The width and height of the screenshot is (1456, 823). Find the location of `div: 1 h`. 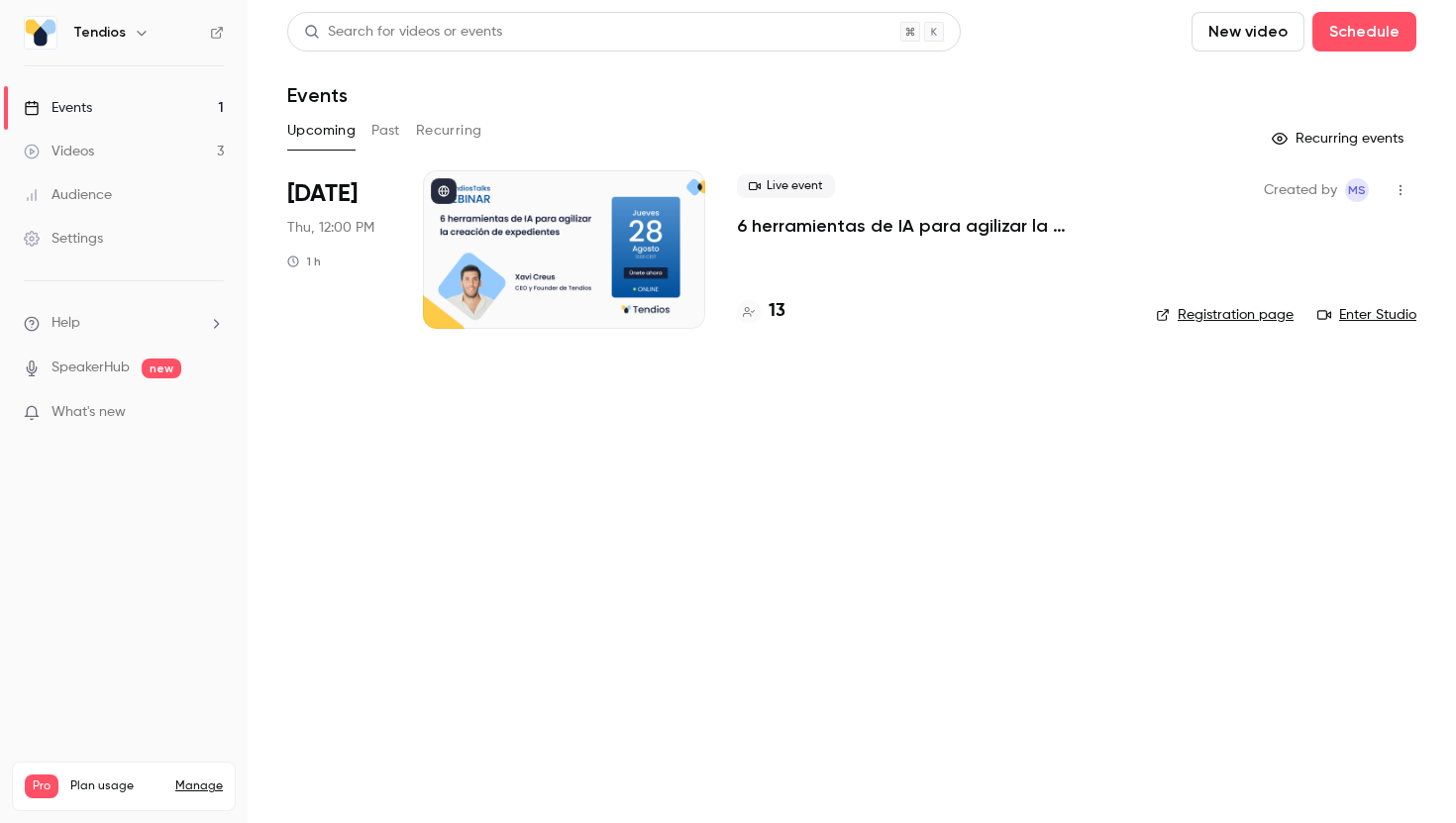

div: 1 h is located at coordinates (304, 262).